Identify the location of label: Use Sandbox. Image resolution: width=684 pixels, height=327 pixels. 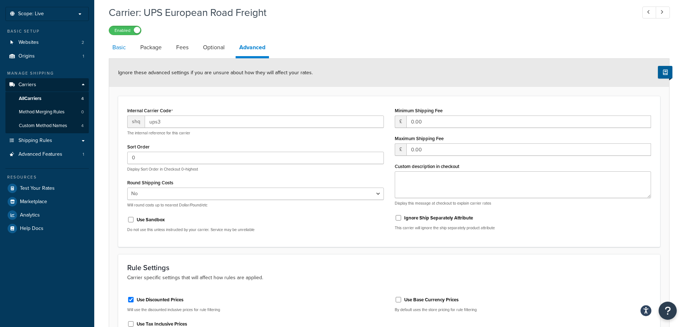
(151, 220).